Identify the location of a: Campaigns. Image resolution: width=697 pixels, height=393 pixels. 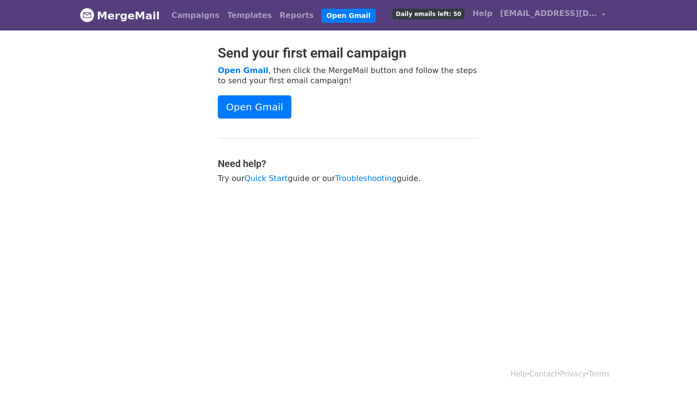
(195, 15).